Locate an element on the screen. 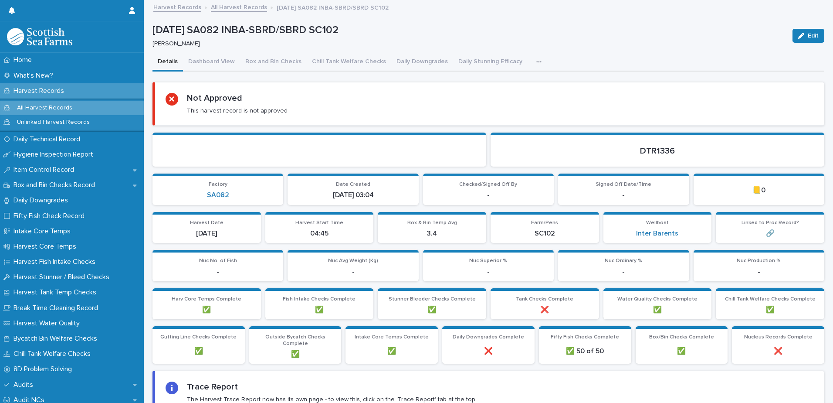  p: Audits is located at coordinates (25, 384).